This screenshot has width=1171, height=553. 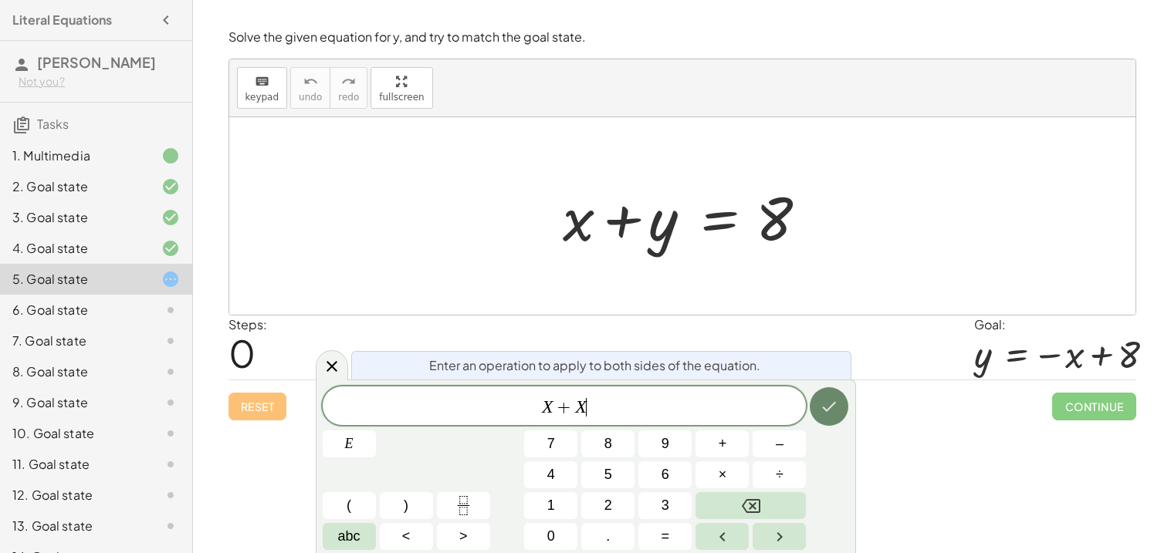 What do you see at coordinates (248, 324) in the screenshot?
I see `label: Steps:` at bounding box center [248, 324].